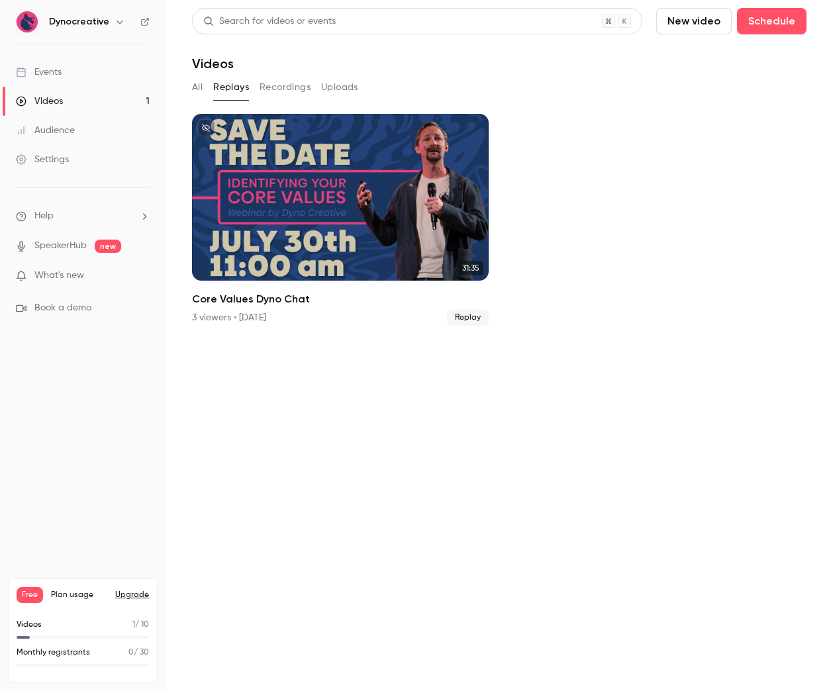 The image size is (833, 691). What do you see at coordinates (499, 345) in the screenshot?
I see `section: Videos` at bounding box center [499, 345].